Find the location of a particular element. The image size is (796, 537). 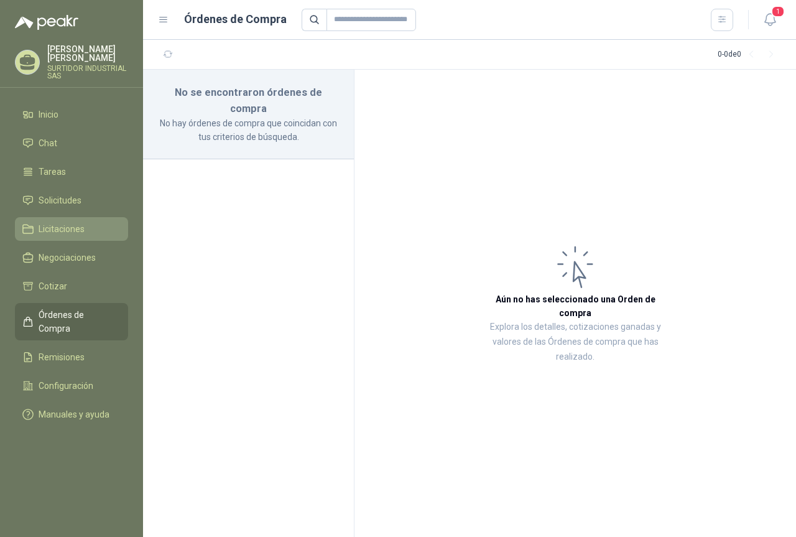

span: Manuales y ayuda is located at coordinates (74, 414).